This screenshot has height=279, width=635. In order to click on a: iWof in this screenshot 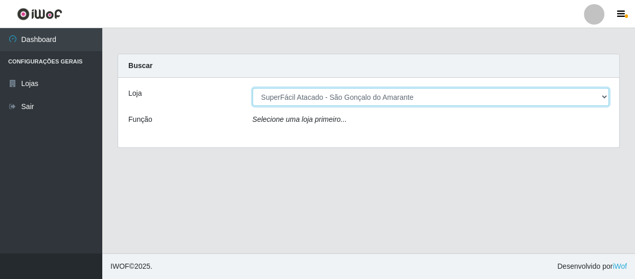, I will do `click(620, 266)`.